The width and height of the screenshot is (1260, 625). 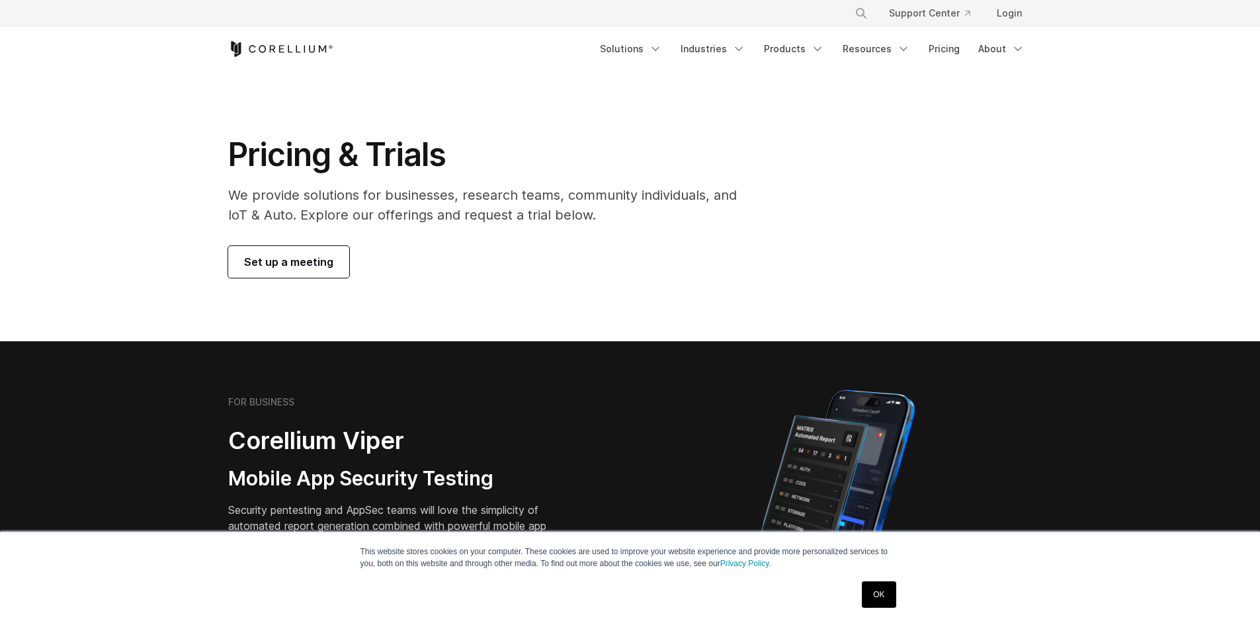 What do you see at coordinates (794, 49) in the screenshot?
I see `a: Products` at bounding box center [794, 49].